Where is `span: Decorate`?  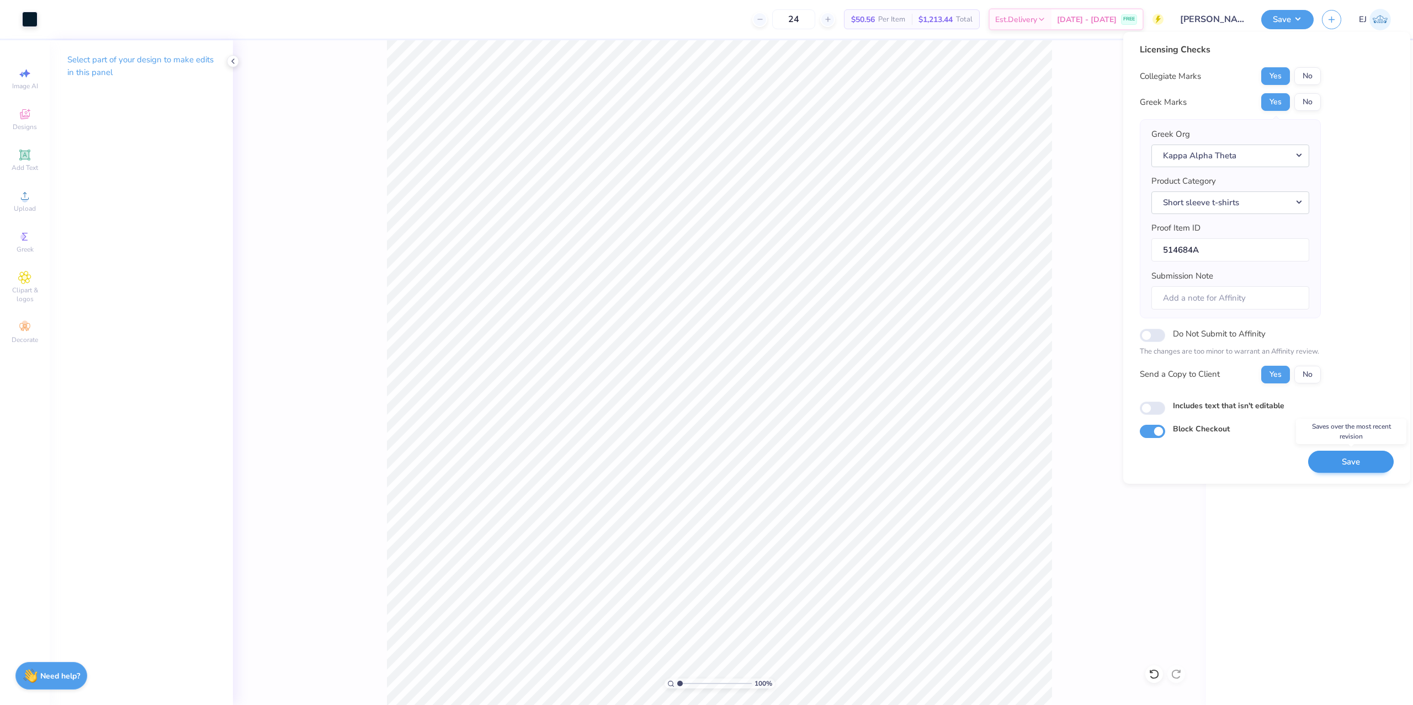 span: Decorate is located at coordinates (25, 340).